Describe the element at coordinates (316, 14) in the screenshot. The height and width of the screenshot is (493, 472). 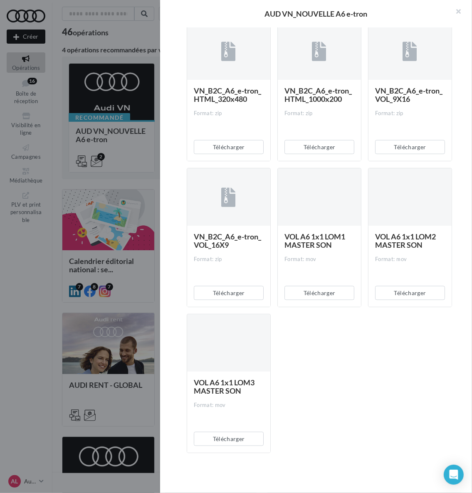
I see `div: AUD VN_NOUVELLE A6 e-tron` at that location.